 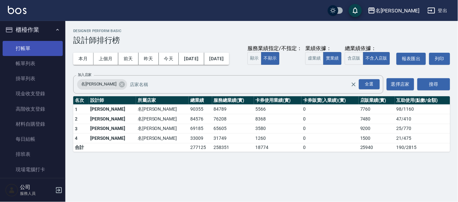 I want to click on td: 33009, so click(x=200, y=138).